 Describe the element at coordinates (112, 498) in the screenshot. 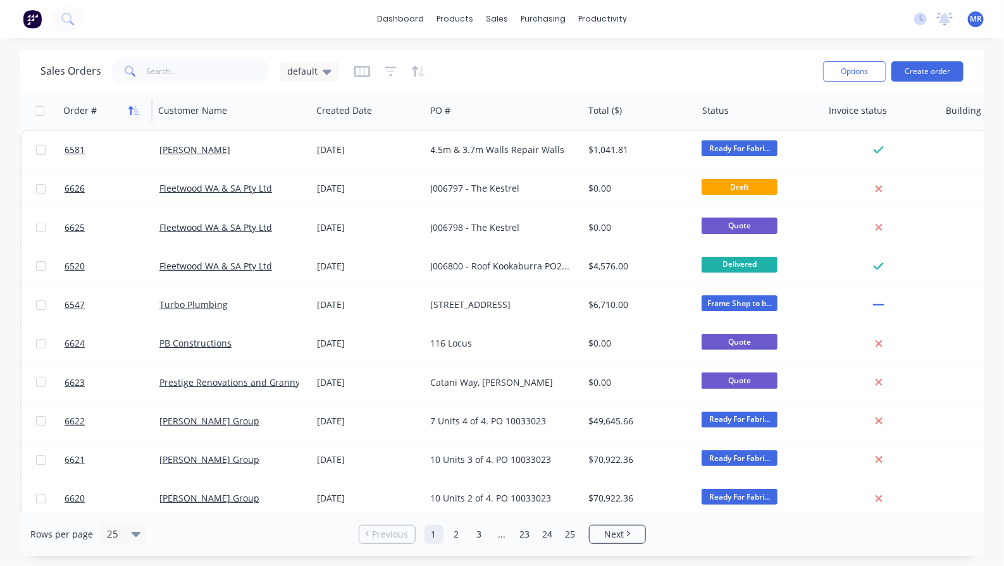

I see `a: 6620` at that location.